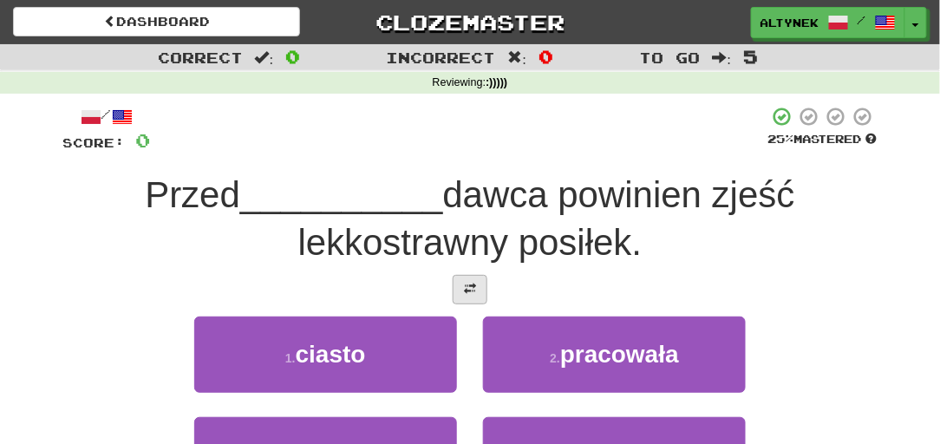  What do you see at coordinates (94, 142) in the screenshot?
I see `span: Score:` at bounding box center [94, 142].